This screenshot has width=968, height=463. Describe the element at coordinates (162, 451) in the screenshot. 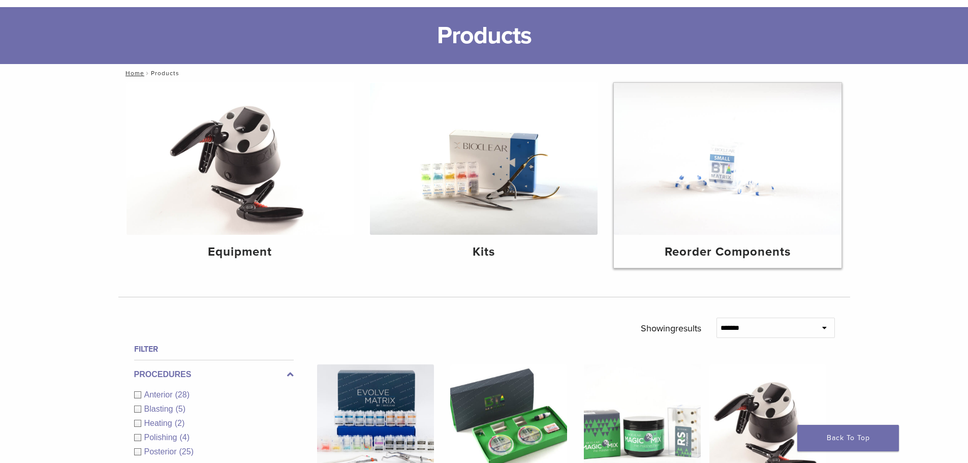

I see `span: Posterior` at that location.